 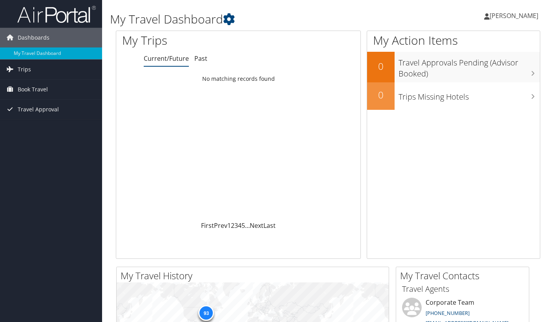 I want to click on a: 4, so click(x=240, y=226).